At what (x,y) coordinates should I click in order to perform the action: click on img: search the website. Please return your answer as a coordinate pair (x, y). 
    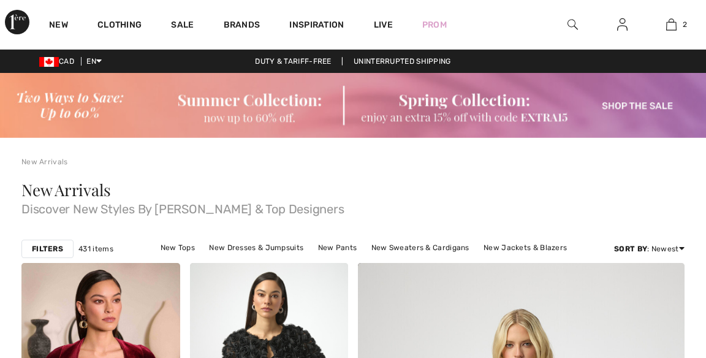
    Looking at the image, I should click on (572, 24).